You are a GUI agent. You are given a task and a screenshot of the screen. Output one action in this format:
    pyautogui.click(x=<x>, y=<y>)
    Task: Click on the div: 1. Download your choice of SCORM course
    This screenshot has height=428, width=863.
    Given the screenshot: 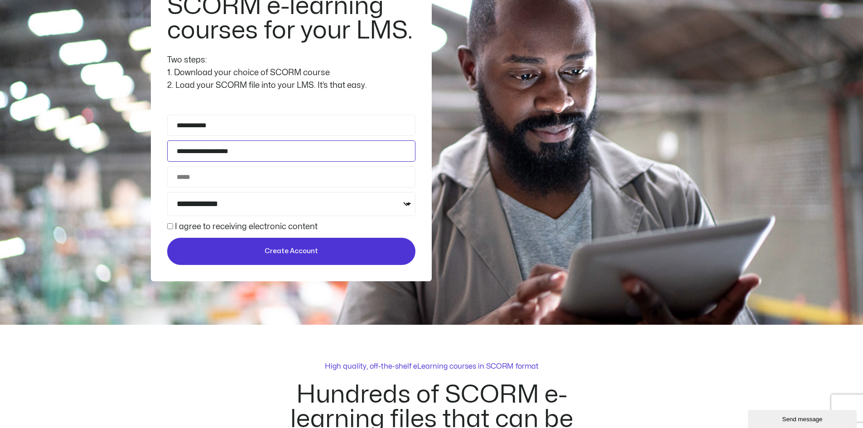 What is the action you would take?
    pyautogui.click(x=291, y=73)
    